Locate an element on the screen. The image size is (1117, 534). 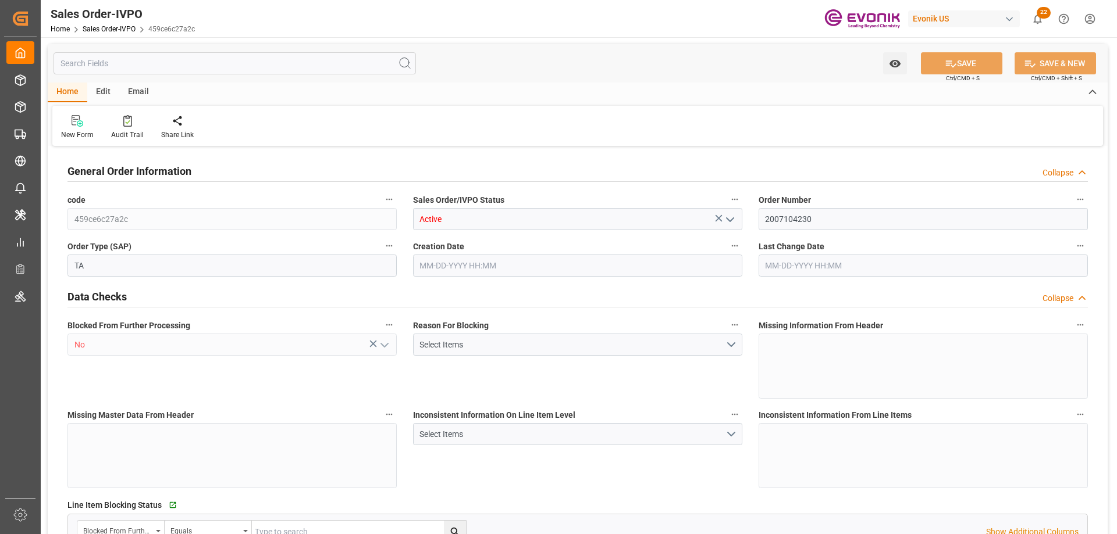
div: Sales Order-IVPO is located at coordinates (123, 14).